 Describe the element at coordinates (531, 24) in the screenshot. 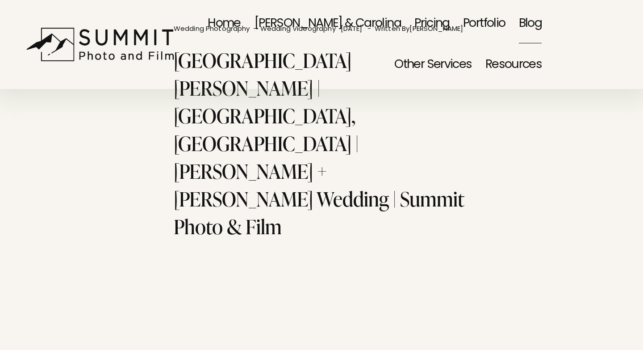

I see `a: Blog` at that location.